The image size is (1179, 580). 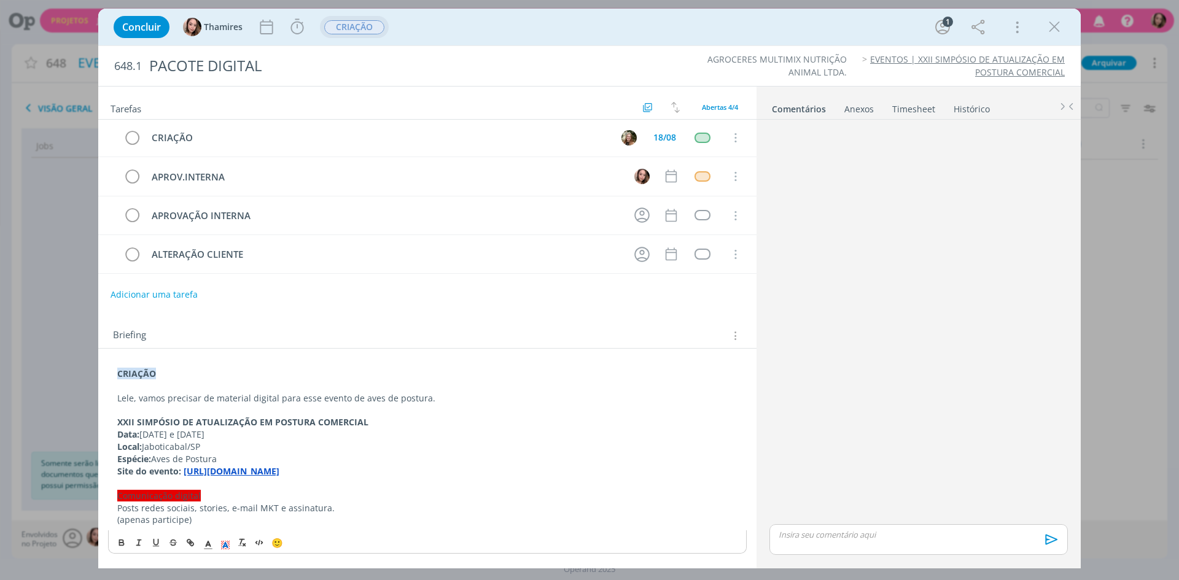 What do you see at coordinates (427, 447) in the screenshot?
I see `p: Jaboticabal/SP` at bounding box center [427, 447].